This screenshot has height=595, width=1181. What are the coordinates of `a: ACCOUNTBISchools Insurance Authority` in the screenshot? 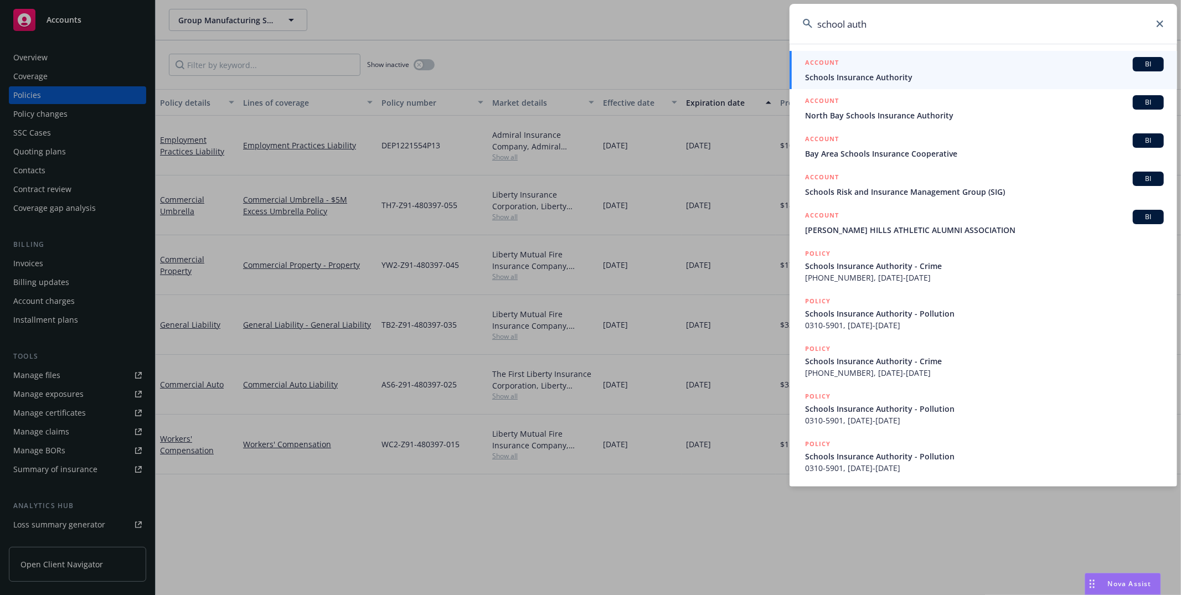 It's located at (983, 70).